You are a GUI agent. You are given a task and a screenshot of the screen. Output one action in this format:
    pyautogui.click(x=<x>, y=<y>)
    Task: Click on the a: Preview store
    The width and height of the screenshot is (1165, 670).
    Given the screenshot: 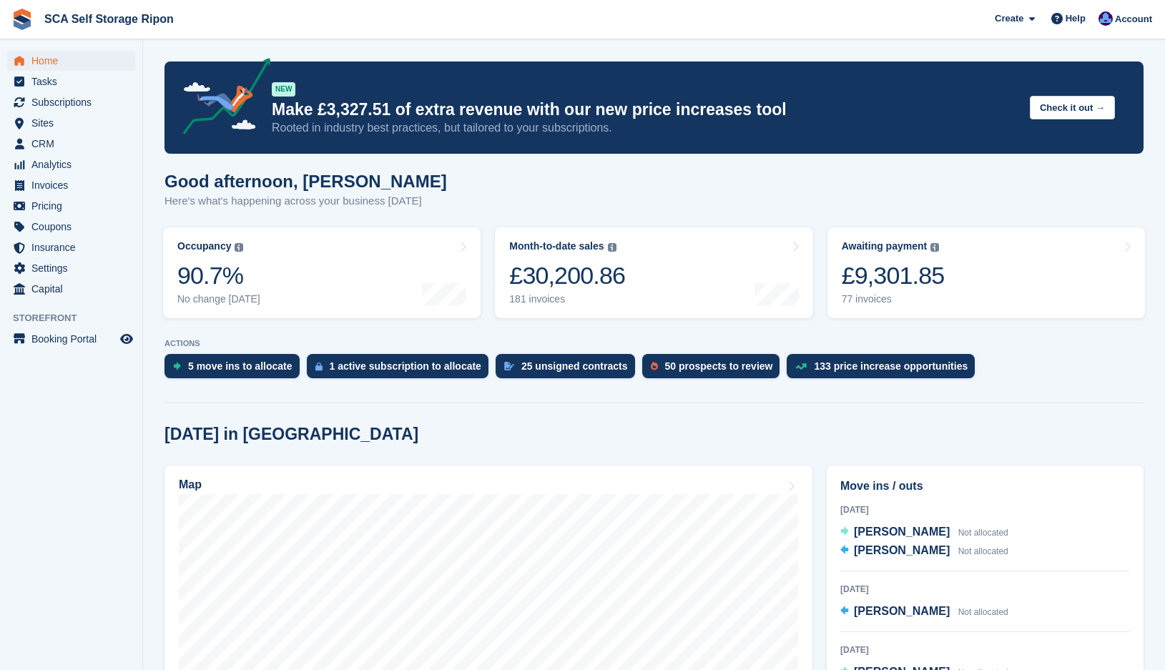 What is the action you would take?
    pyautogui.click(x=127, y=339)
    